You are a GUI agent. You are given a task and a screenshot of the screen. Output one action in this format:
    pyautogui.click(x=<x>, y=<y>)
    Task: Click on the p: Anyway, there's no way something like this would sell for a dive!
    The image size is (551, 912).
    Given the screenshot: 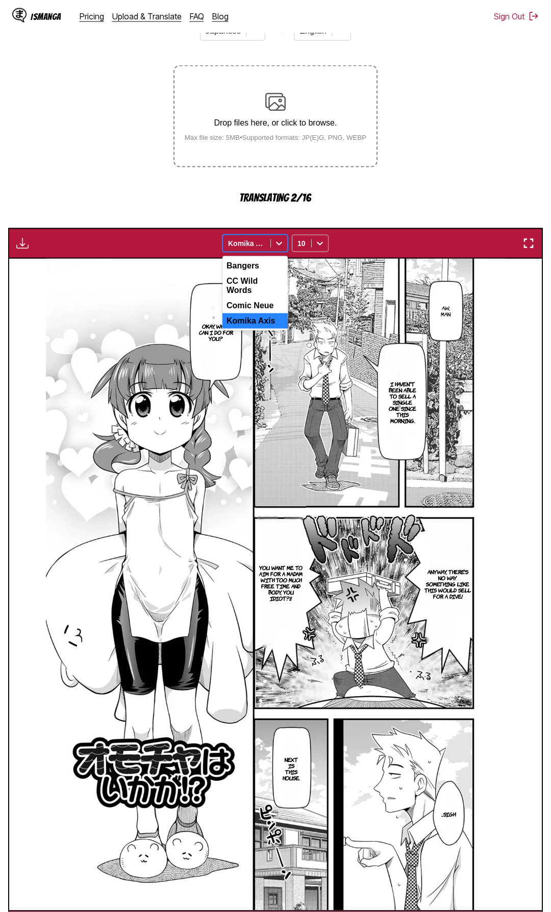 What is the action you would take?
    pyautogui.click(x=448, y=584)
    